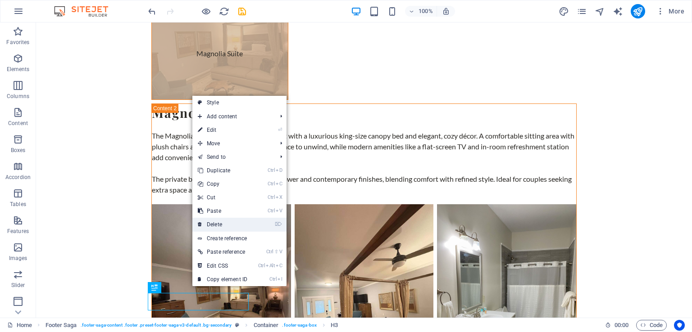 The height and width of the screenshot is (332, 692). What do you see at coordinates (223, 280) in the screenshot?
I see `a: CtrlICopy element ID` at bounding box center [223, 280].